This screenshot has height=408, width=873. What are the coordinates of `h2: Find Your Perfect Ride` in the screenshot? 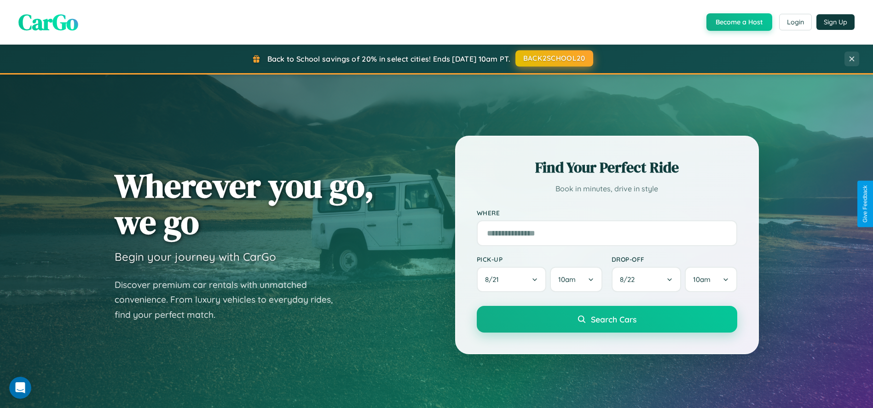 It's located at (607, 168).